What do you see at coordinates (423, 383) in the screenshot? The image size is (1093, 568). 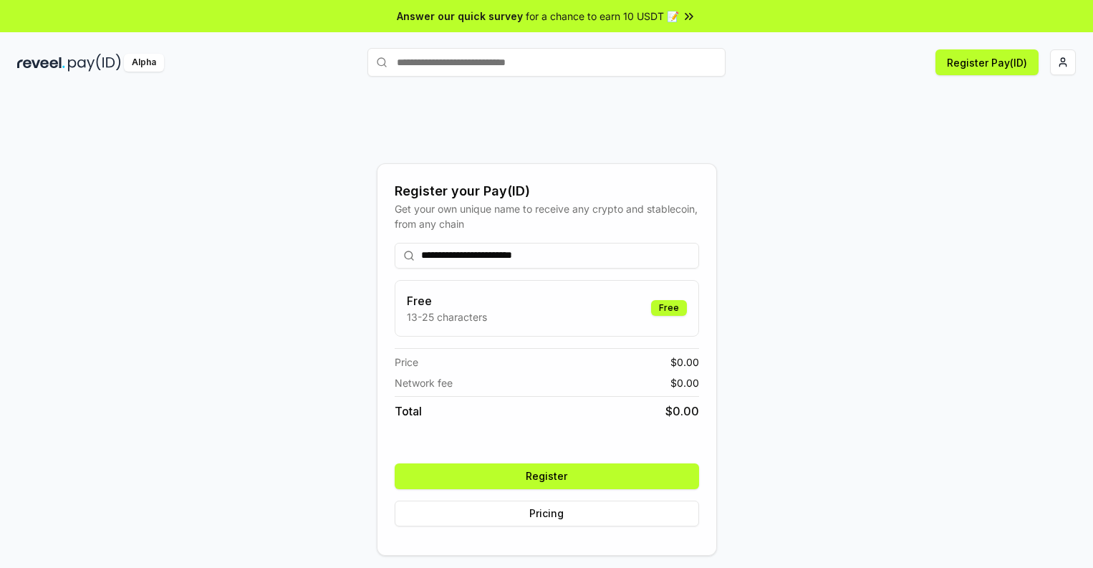 I see `span: Network fee` at bounding box center [423, 383].